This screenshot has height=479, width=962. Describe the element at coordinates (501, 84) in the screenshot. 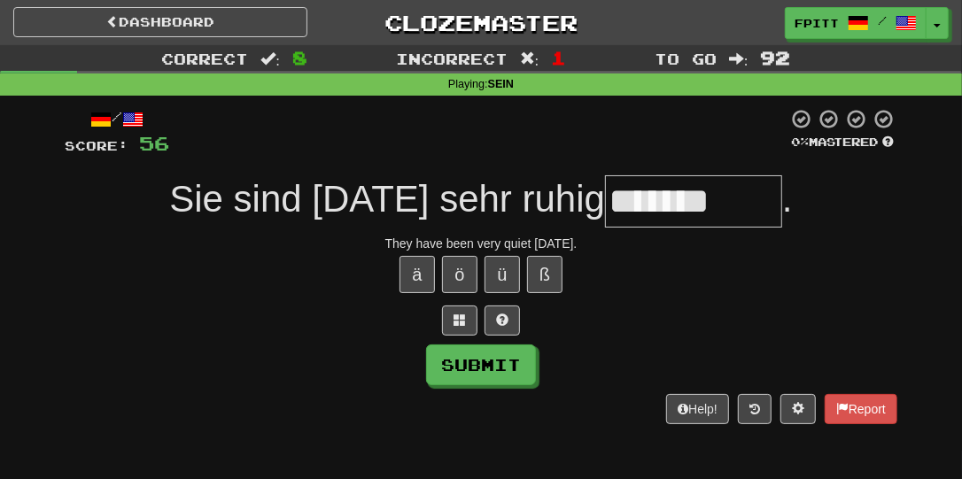

I see `strong: SEIN` at that location.